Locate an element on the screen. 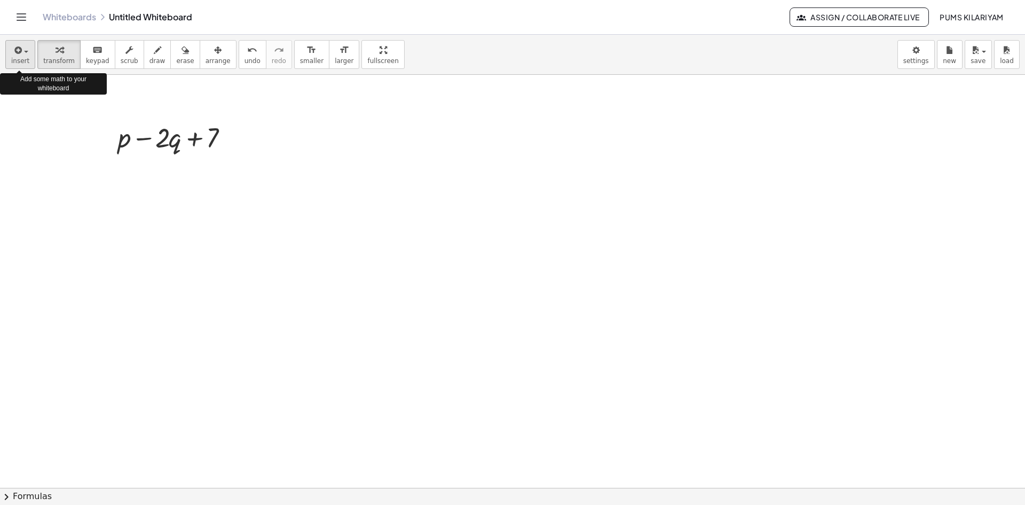 Image resolution: width=1025 pixels, height=505 pixels. a: Whiteboards is located at coordinates (69, 17).